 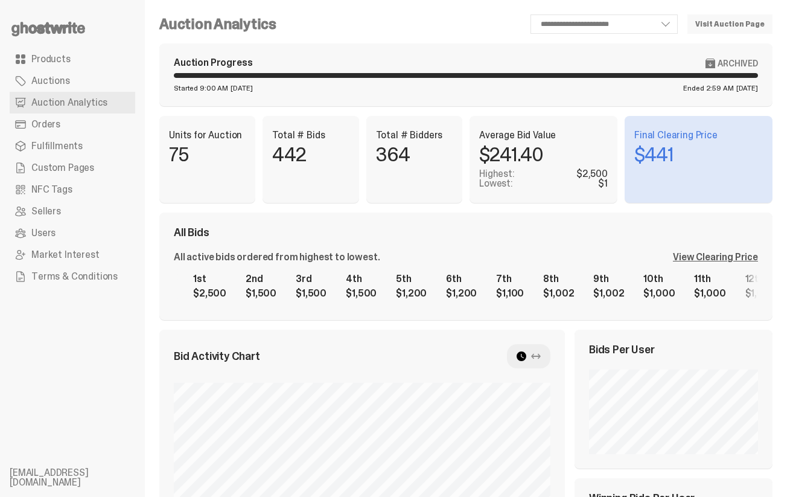 What do you see at coordinates (761, 279) in the screenshot?
I see `div: 12th` at bounding box center [761, 279].